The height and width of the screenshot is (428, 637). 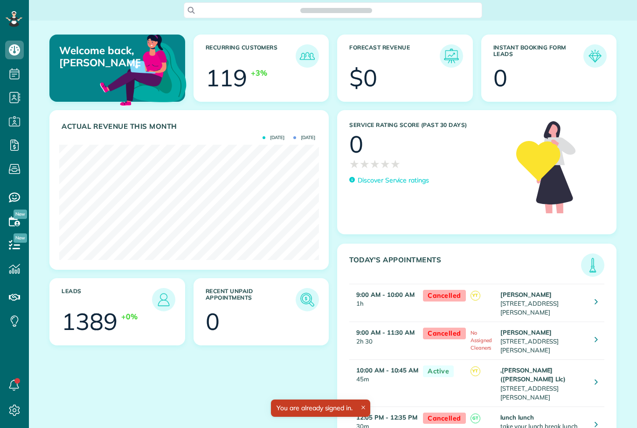 What do you see at coordinates (143, 69) in the screenshot?
I see `img: dashboard_welcome-42a62b7d889689a78055ac9021e634bf52bae3f8056760290aed330b23ab8690.png` at bounding box center [143, 69].